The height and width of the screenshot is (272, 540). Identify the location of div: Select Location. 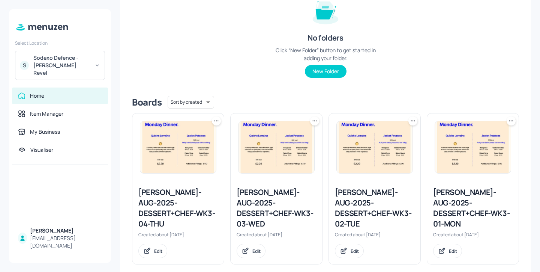
(60, 43).